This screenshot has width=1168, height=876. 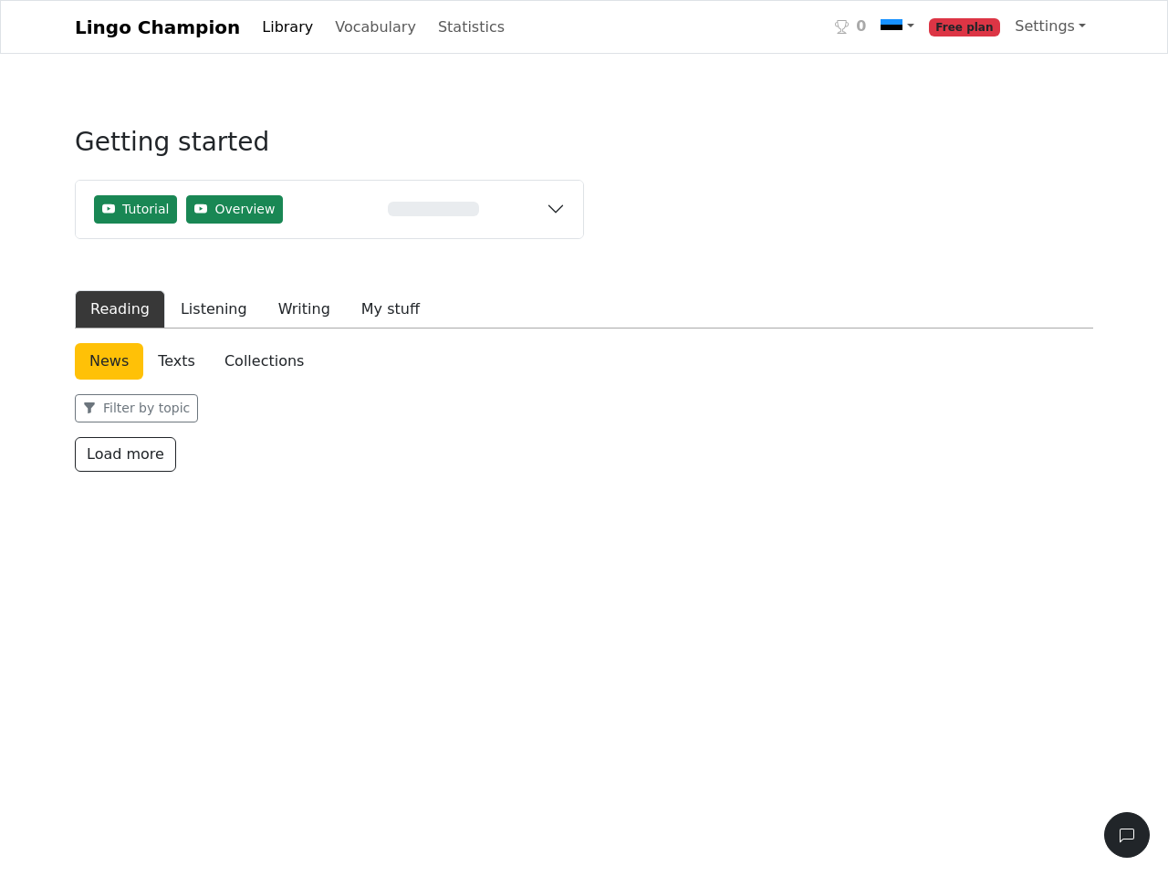 What do you see at coordinates (1050, 26) in the screenshot?
I see `a: Settings` at bounding box center [1050, 26].